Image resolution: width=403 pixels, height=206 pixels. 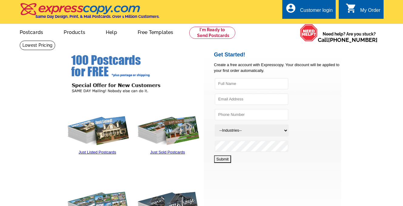 I want to click on h4: Same Day Design, Print, & Mail Postcards. Over 1 Million Customers., so click(x=97, y=16).